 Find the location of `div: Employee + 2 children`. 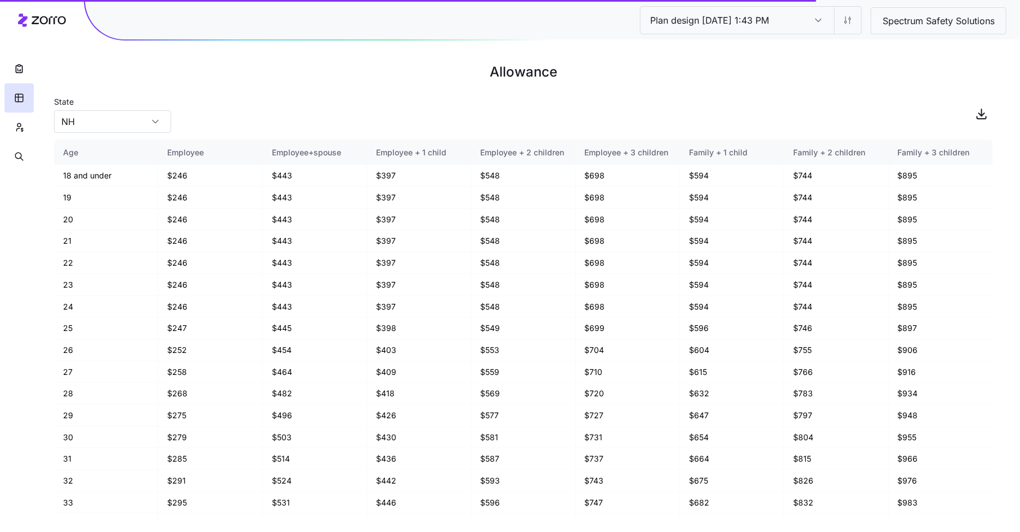

div: Employee + 2 children is located at coordinates (523, 153).